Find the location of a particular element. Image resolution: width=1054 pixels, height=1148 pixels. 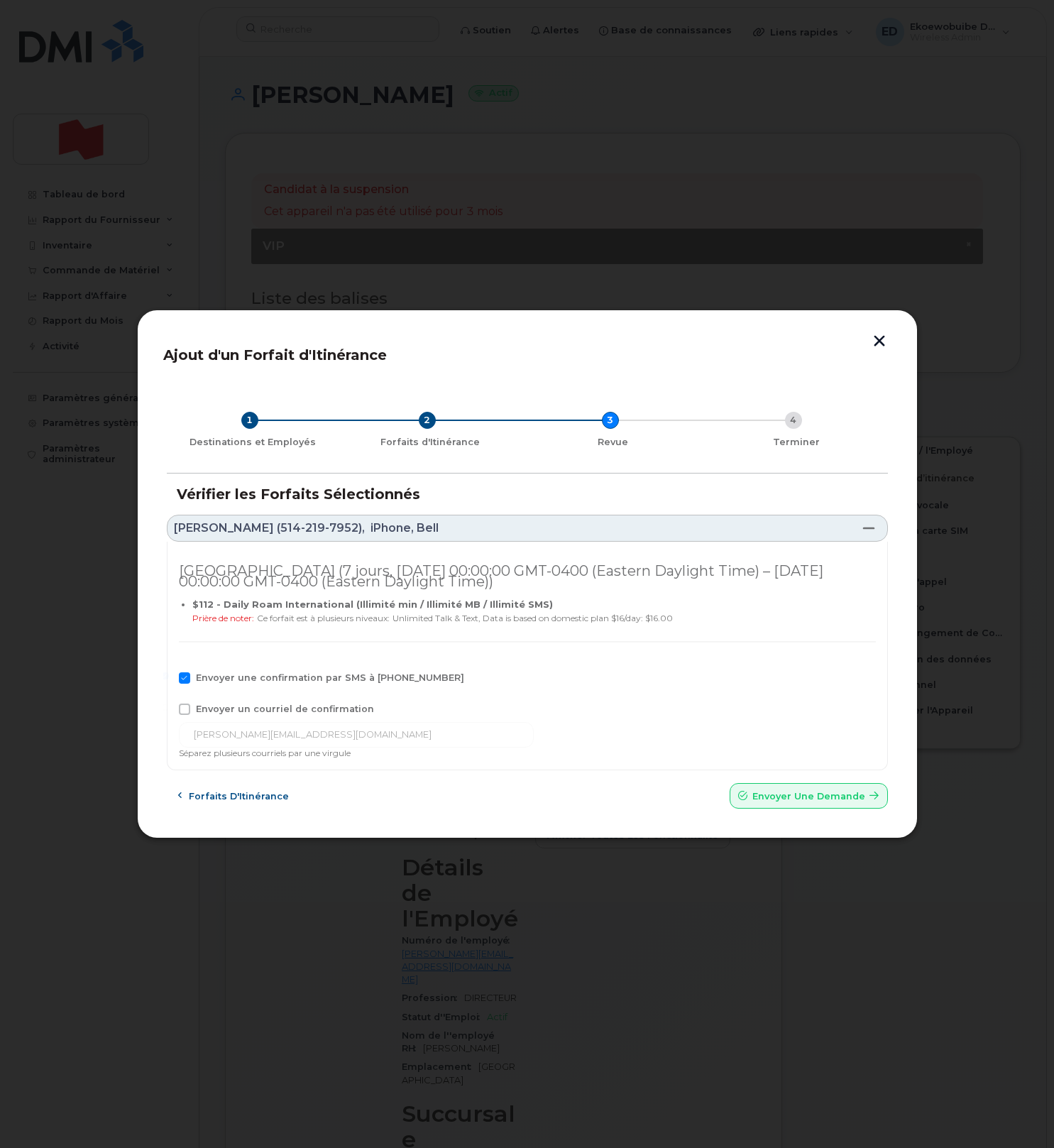

div: Destinations et Employés is located at coordinates (253, 443).